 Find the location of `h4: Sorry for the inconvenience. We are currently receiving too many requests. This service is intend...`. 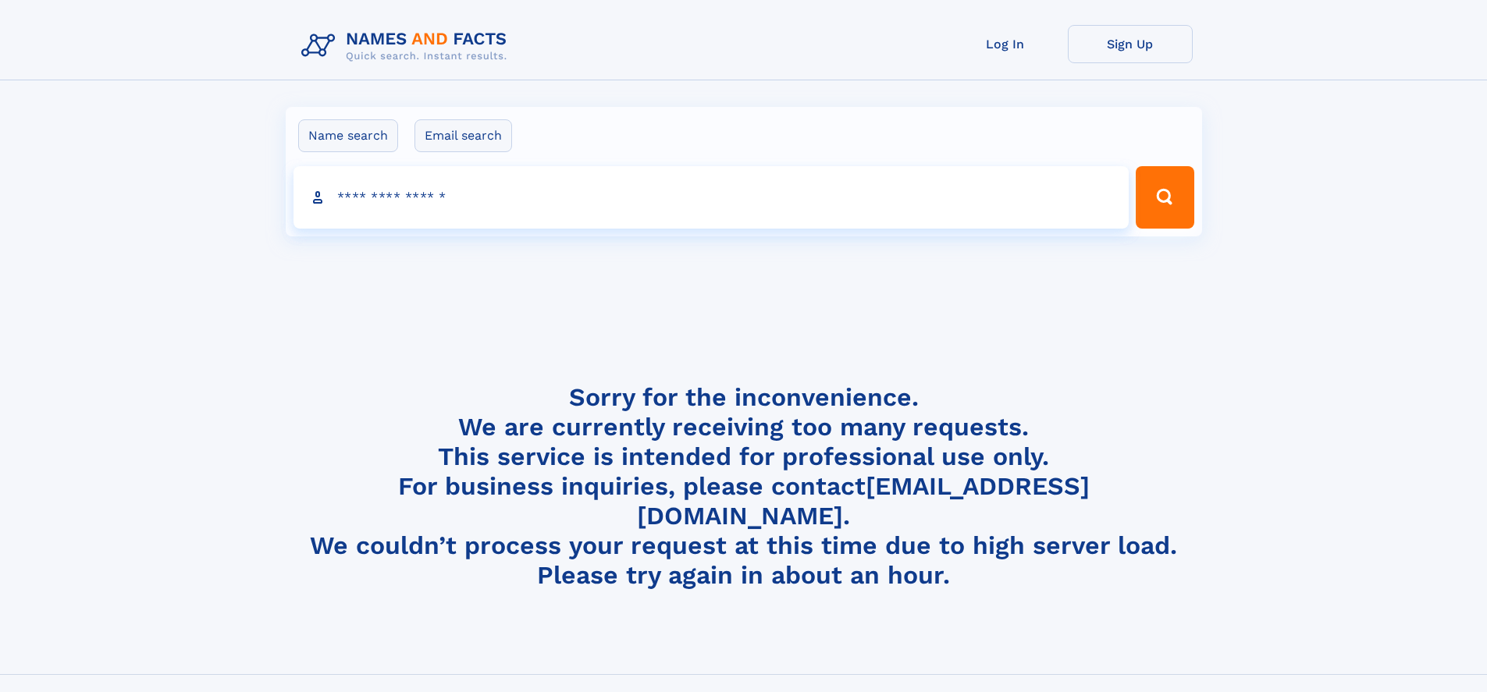

h4: Sorry for the inconvenience. We are currently receiving too many requests. This service is intend... is located at coordinates (744, 486).